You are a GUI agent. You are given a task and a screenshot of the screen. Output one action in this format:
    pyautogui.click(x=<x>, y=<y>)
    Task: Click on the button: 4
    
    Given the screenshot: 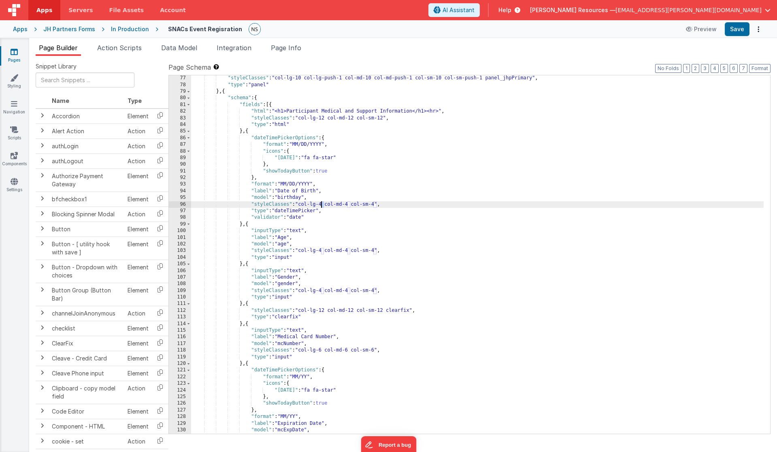 What is the action you would take?
    pyautogui.click(x=715, y=68)
    